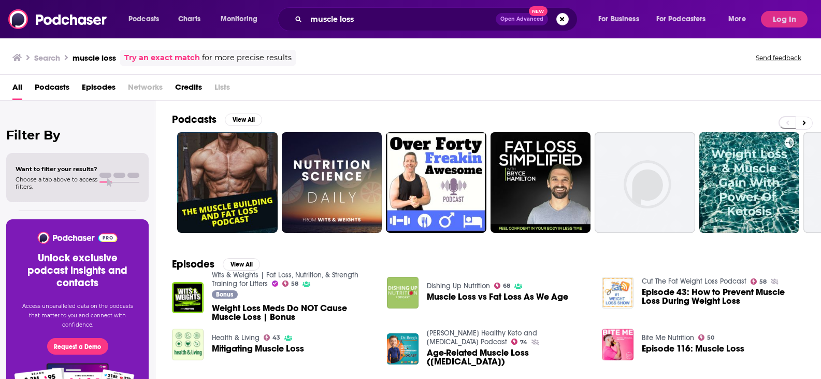 This screenshot has width=821, height=379. What do you see at coordinates (77, 315) in the screenshot?
I see `p: Access unparalleled data on the podcasts that matter to you and connect with confidence.` at bounding box center [77, 315].